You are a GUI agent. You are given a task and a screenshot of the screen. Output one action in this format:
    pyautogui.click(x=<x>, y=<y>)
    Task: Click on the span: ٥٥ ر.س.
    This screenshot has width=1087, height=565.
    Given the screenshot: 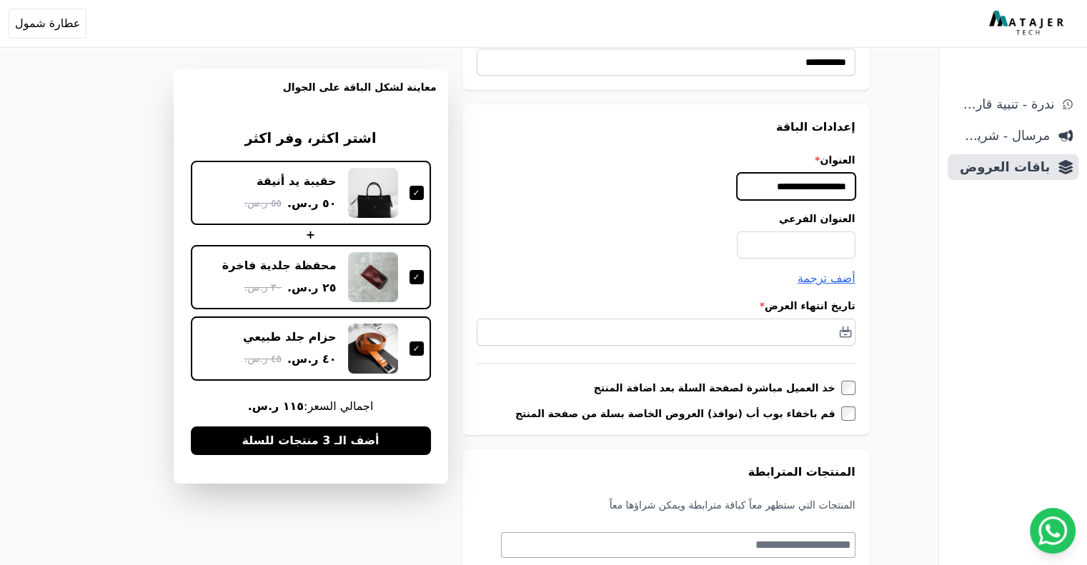 What is the action you would take?
    pyautogui.click(x=263, y=203)
    